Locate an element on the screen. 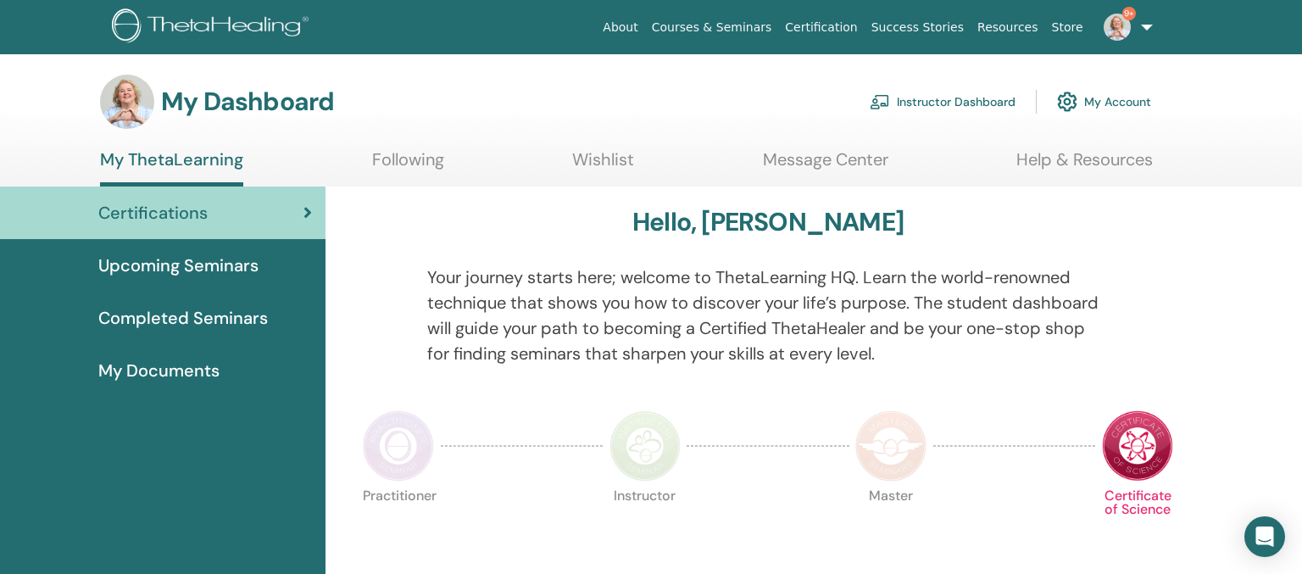 The height and width of the screenshot is (574, 1302). a: Instructor Dashboard is located at coordinates (943, 102).